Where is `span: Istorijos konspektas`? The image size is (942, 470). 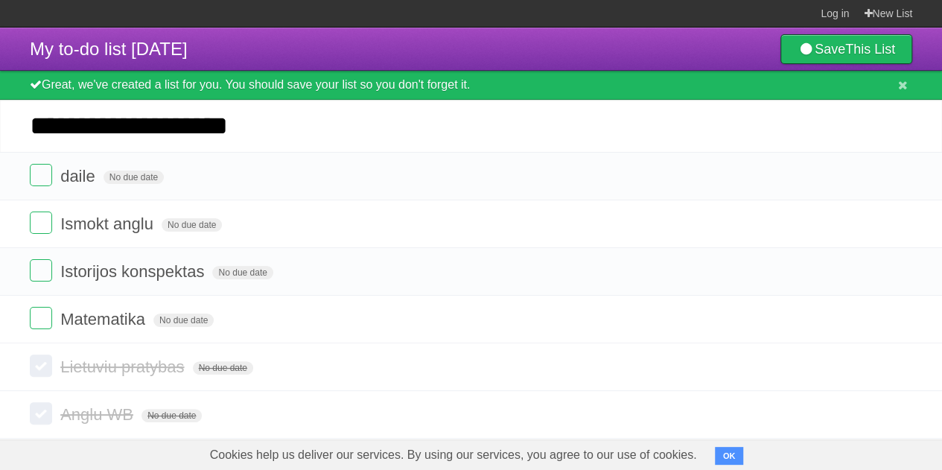
span: Istorijos konspektas is located at coordinates (134, 271).